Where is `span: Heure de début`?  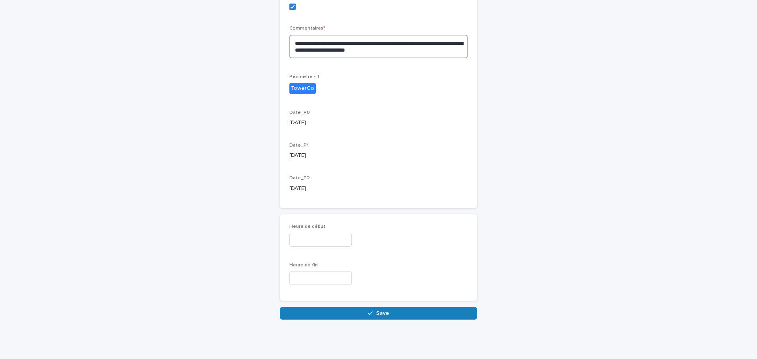 span: Heure de début is located at coordinates (307, 227).